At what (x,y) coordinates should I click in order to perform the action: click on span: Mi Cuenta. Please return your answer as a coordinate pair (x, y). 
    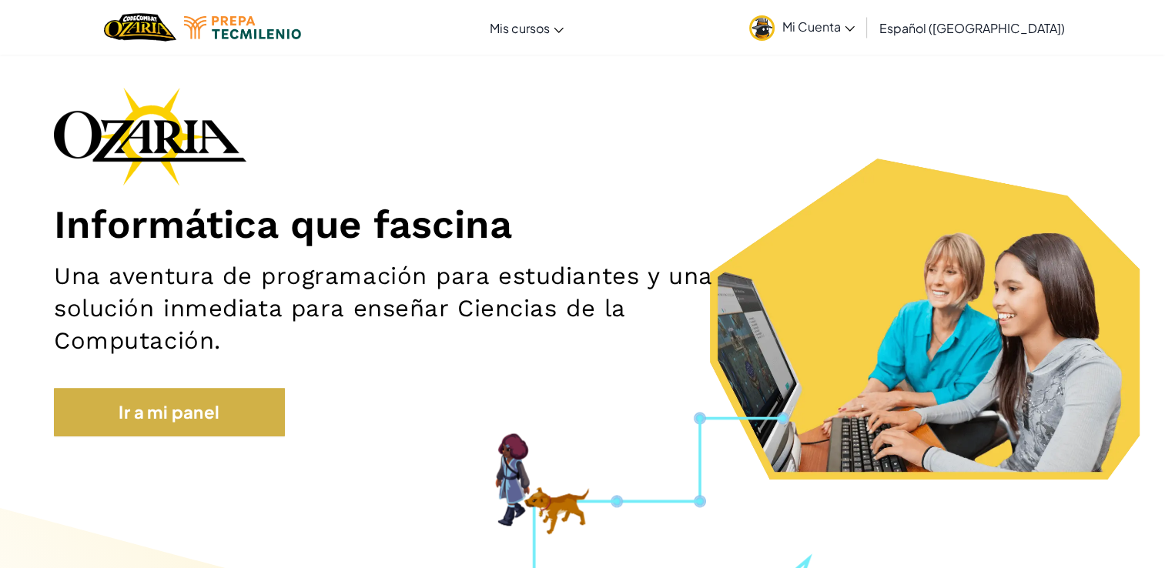
    Looking at the image, I should click on (819, 26).